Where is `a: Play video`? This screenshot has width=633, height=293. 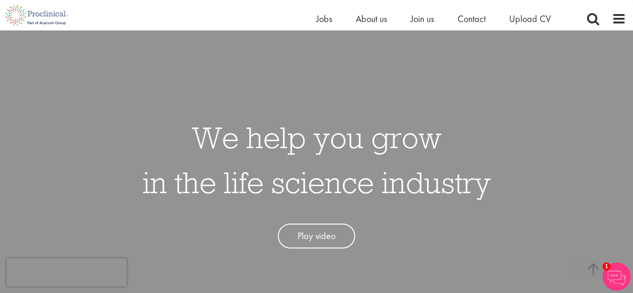 a: Play video is located at coordinates (316, 236).